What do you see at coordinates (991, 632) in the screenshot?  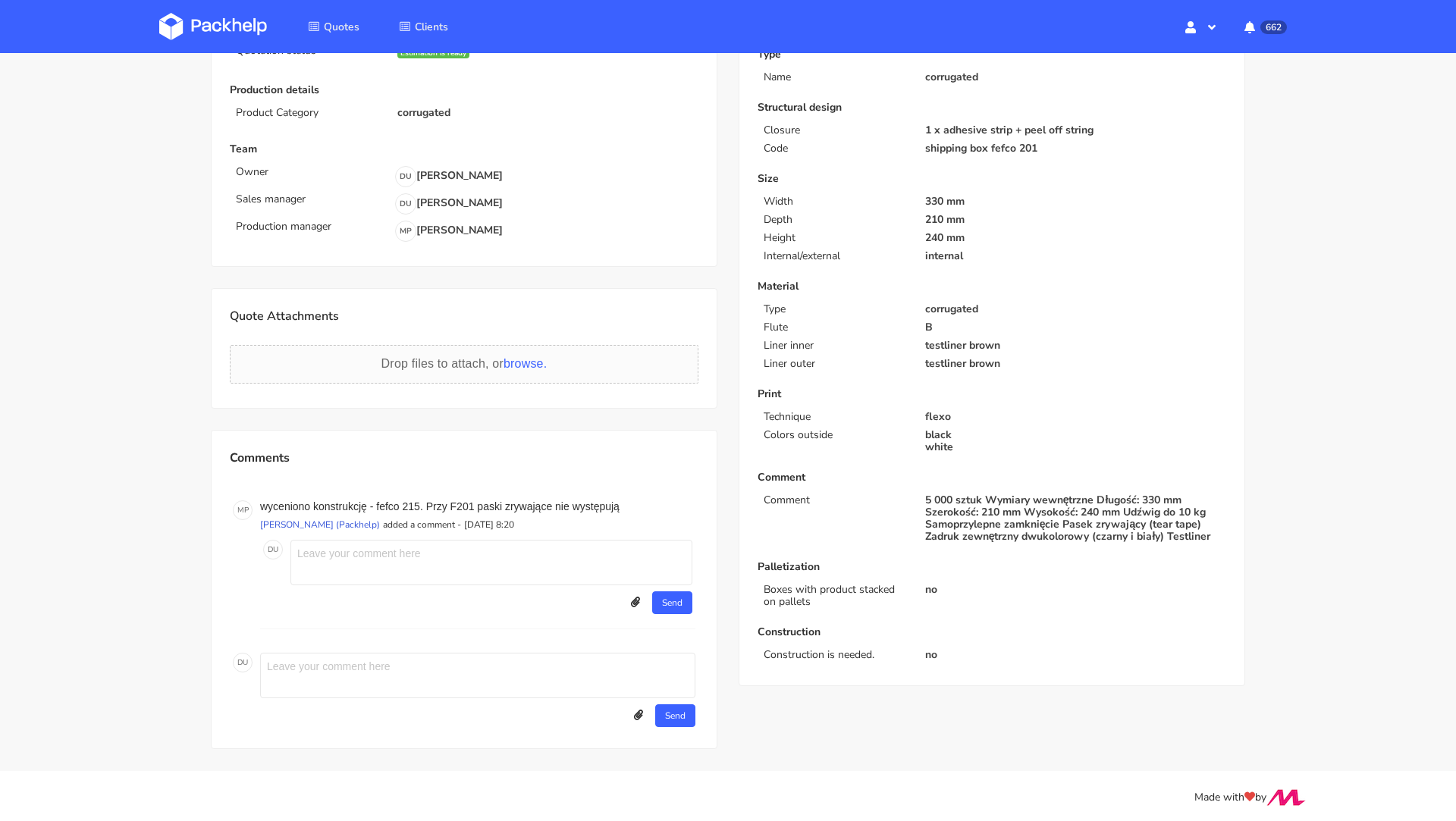 I see `p: Construction` at bounding box center [991, 632].